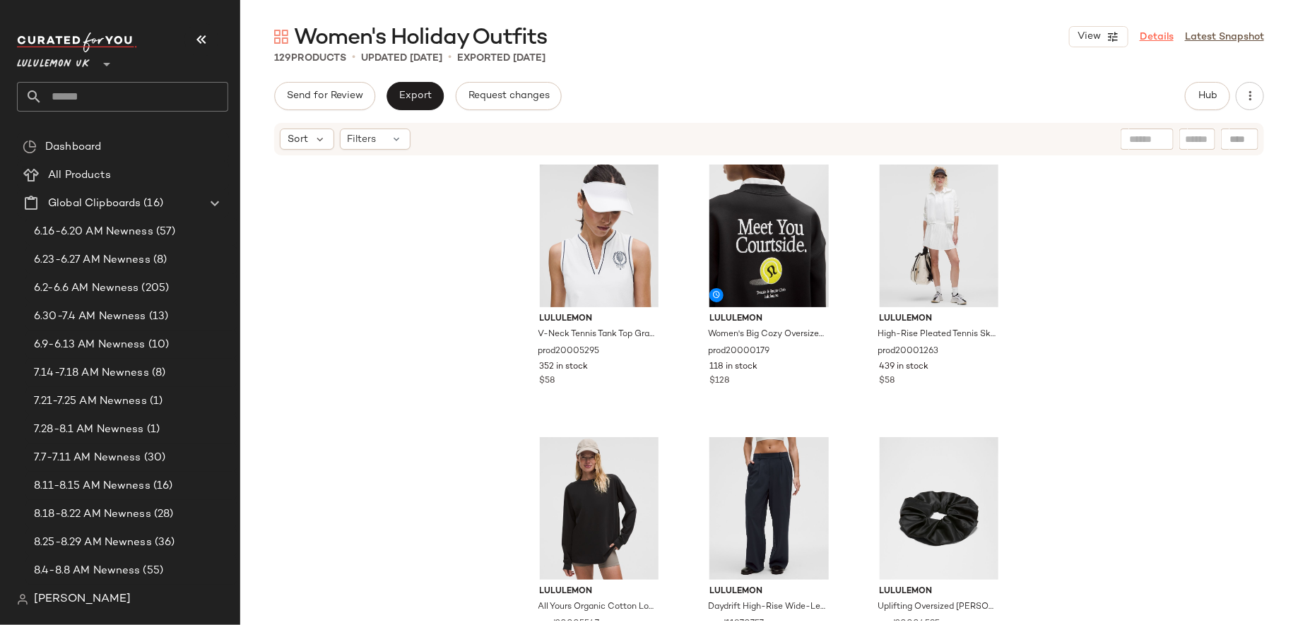 The width and height of the screenshot is (1298, 625). What do you see at coordinates (152, 571) in the screenshot?
I see `span: (55)` at bounding box center [152, 571].